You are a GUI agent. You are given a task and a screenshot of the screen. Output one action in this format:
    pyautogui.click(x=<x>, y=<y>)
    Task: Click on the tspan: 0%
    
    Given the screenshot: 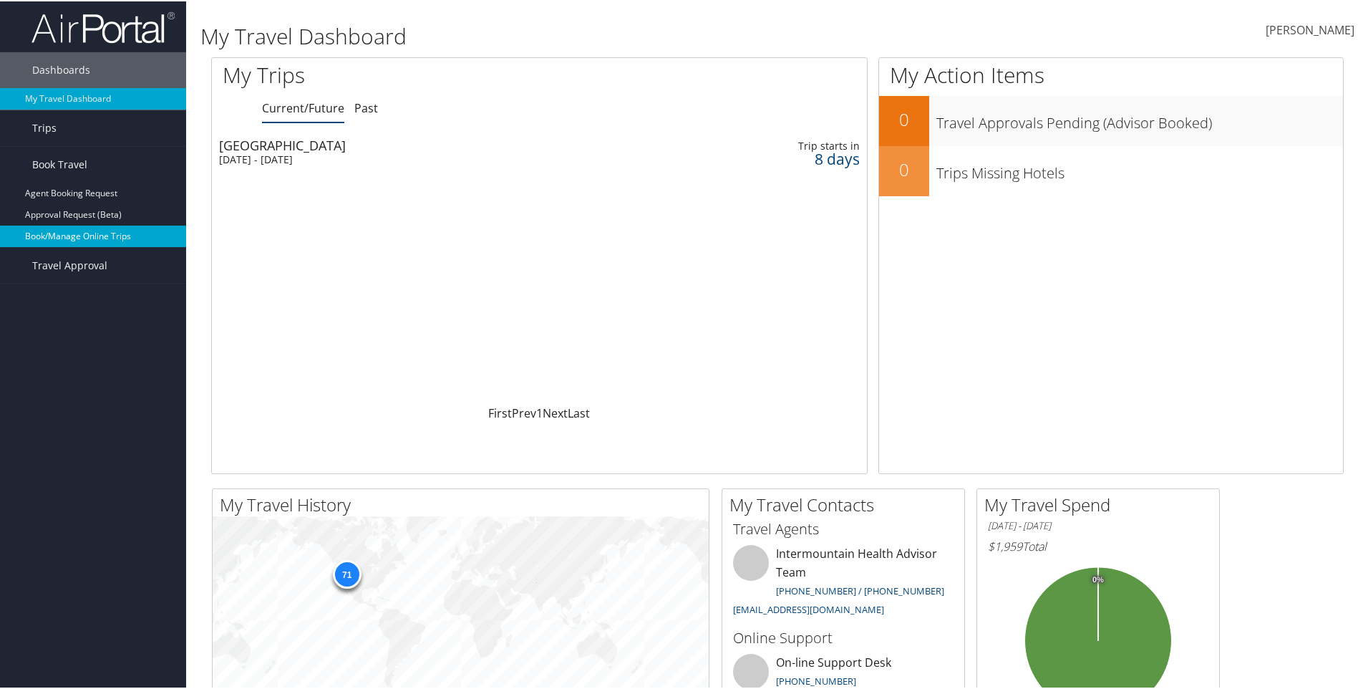 What is the action you would take?
    pyautogui.click(x=1098, y=578)
    